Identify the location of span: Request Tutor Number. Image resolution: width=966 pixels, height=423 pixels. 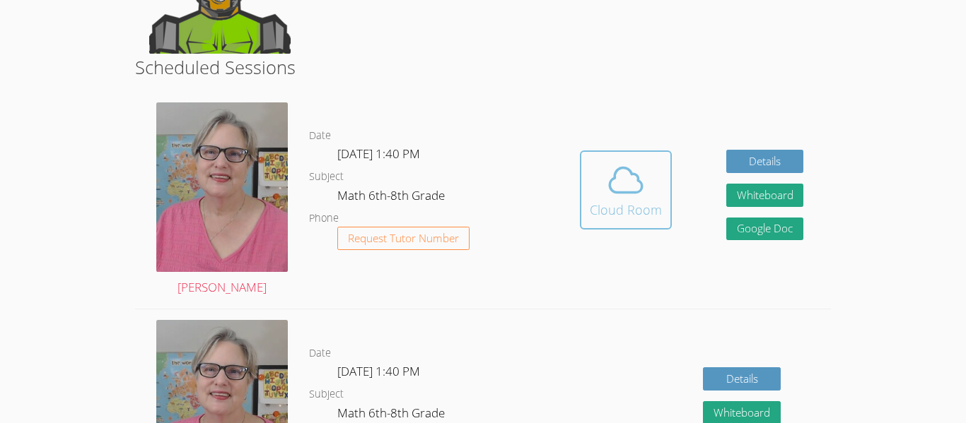
(403, 238).